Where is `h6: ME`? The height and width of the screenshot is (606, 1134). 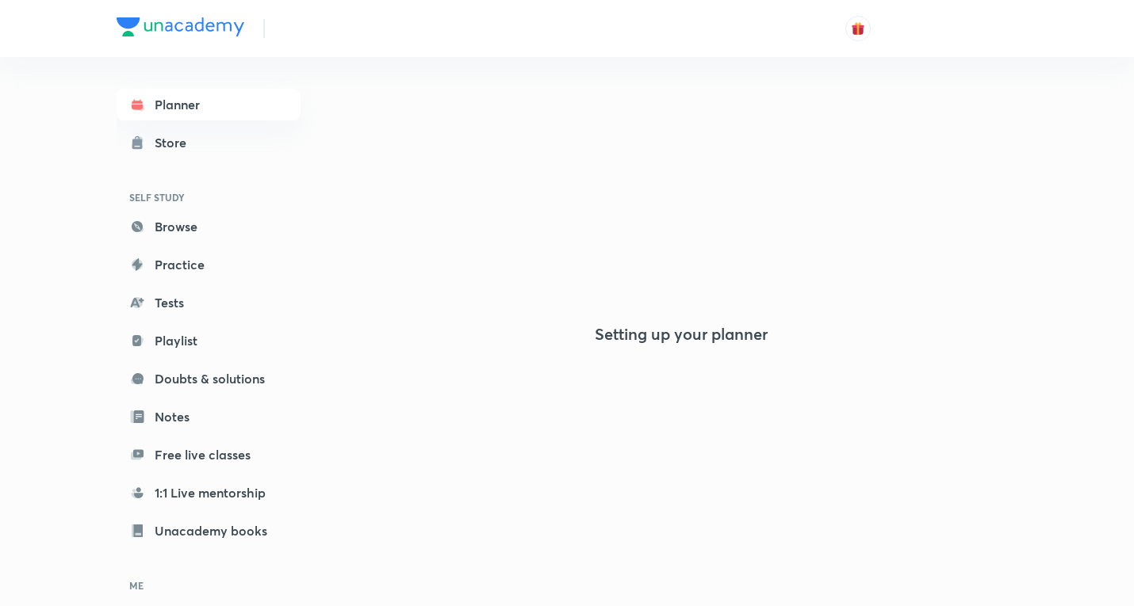 h6: ME is located at coordinates (209, 586).